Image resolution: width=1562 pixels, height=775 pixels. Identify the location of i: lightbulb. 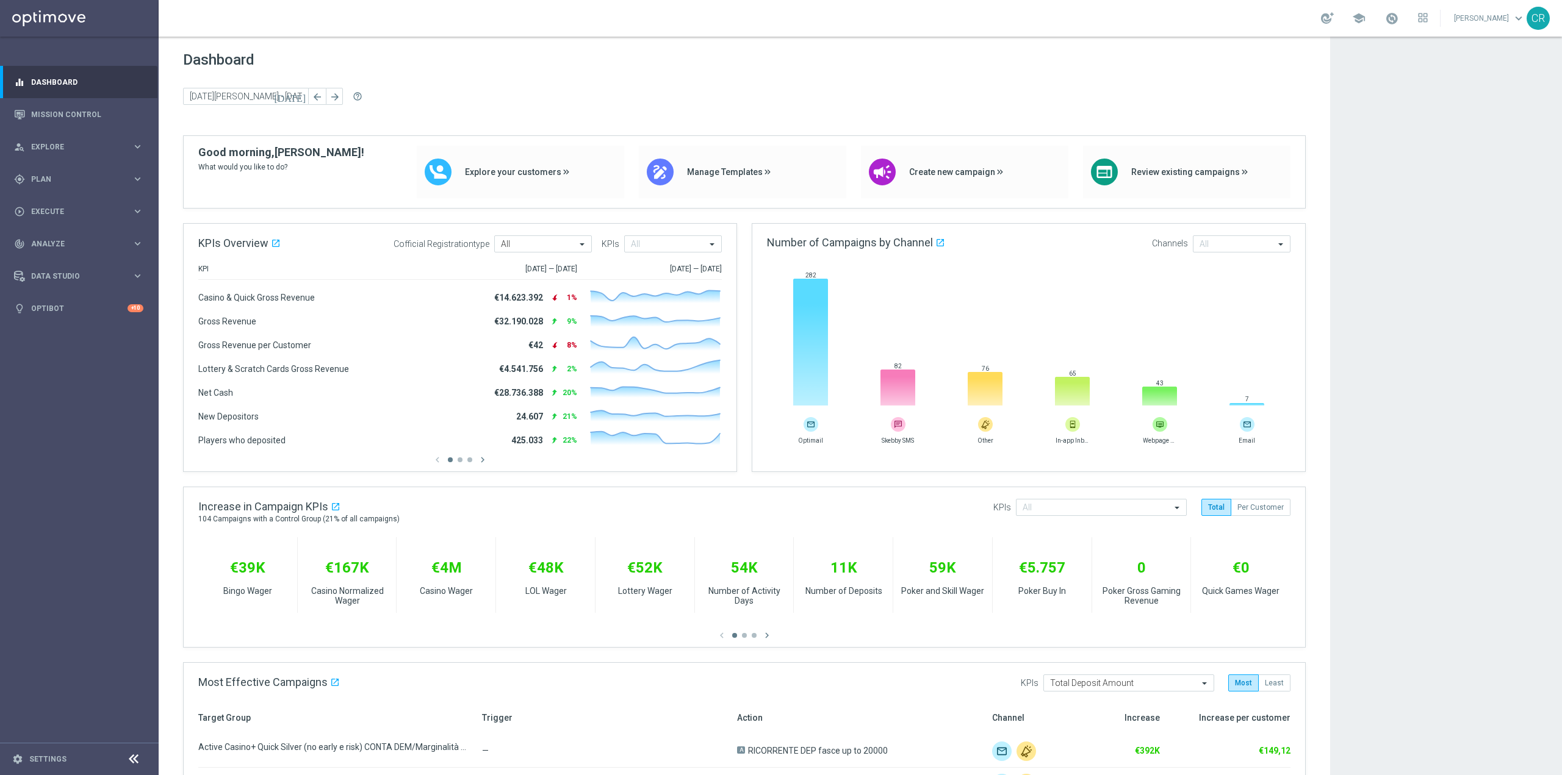
(20, 309).